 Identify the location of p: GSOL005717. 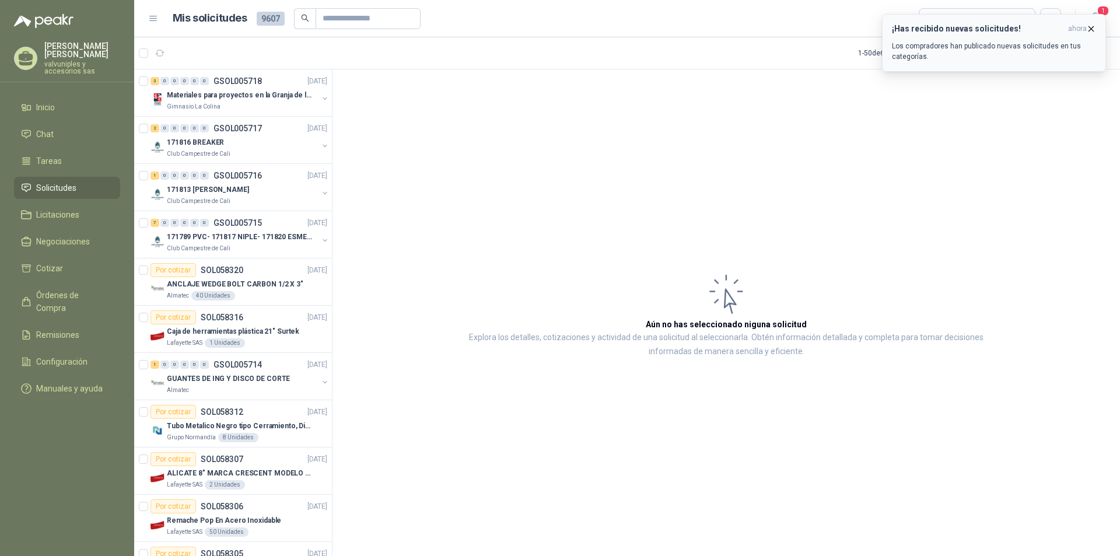
(237, 128).